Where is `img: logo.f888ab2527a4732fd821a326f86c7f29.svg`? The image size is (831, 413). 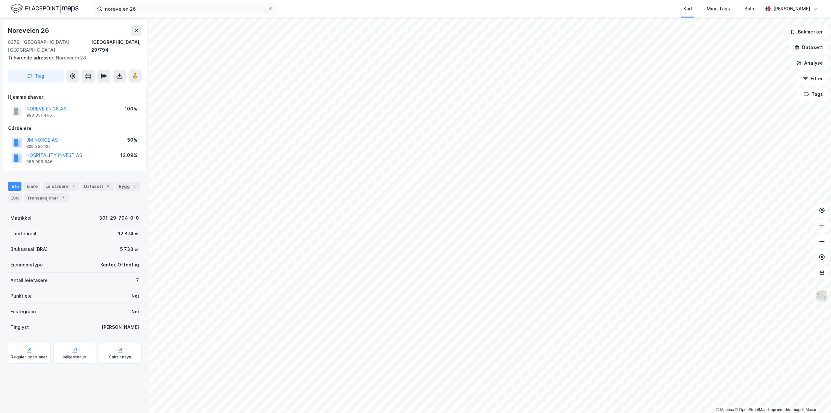
img: logo.f888ab2527a4732fd821a326f86c7f29.svg is located at coordinates (44, 8).